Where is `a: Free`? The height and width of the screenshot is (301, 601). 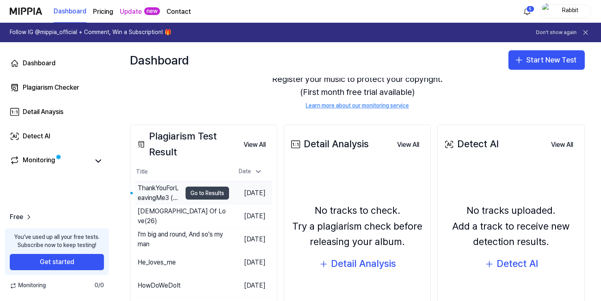 a: Free is located at coordinates (21, 217).